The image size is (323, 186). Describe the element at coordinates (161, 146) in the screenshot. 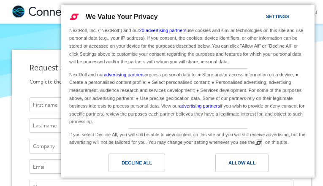

I see `input: Company` at that location.